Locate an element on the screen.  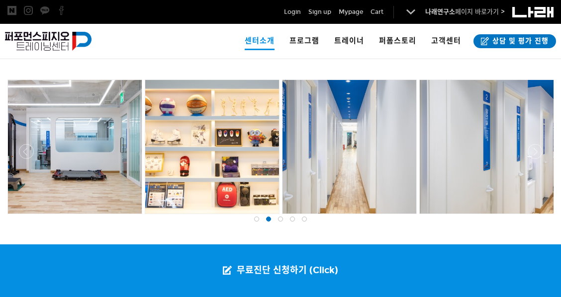
span: Mypage is located at coordinates (351, 12).